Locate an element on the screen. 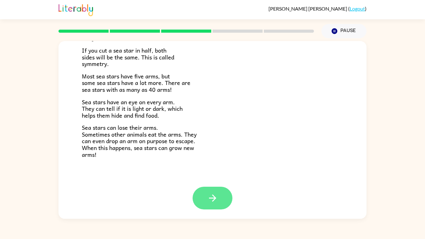 The width and height of the screenshot is (425, 239). img: Literably is located at coordinates (76, 9).